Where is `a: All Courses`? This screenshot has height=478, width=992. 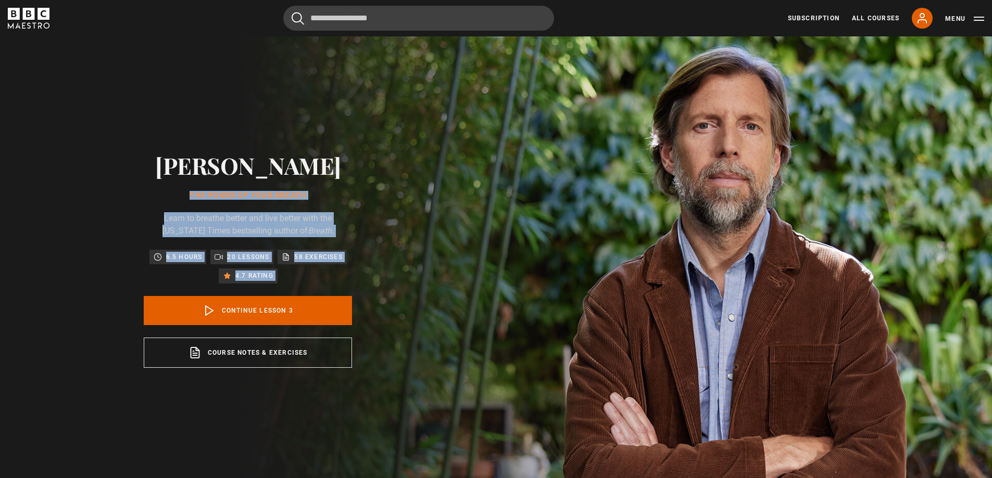 a: All Courses is located at coordinates (875, 18).